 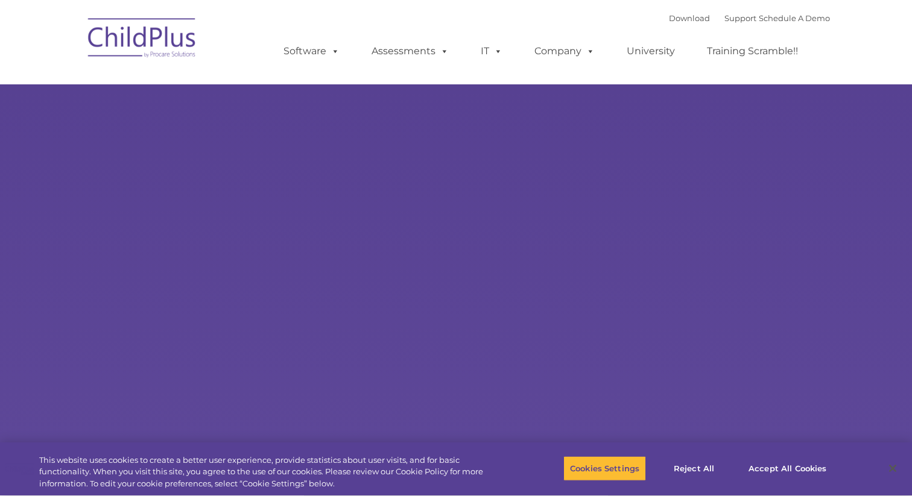 I want to click on a: IT, so click(x=491, y=51).